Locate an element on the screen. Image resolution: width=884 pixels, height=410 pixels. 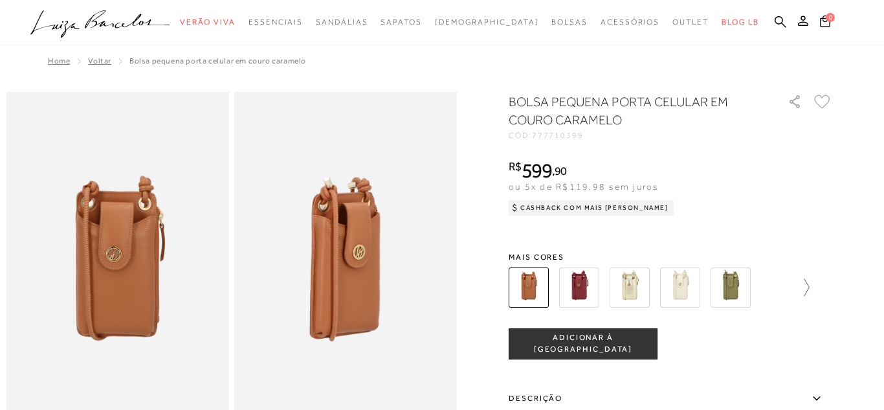
div: CÓD: is located at coordinates (638, 135).